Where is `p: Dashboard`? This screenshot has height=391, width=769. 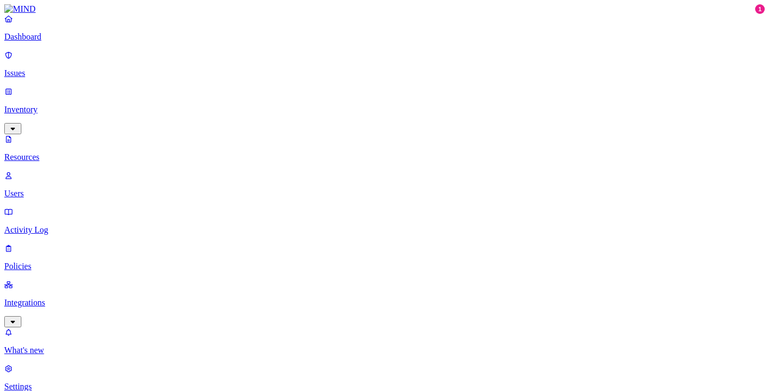
p: Dashboard is located at coordinates (385, 37).